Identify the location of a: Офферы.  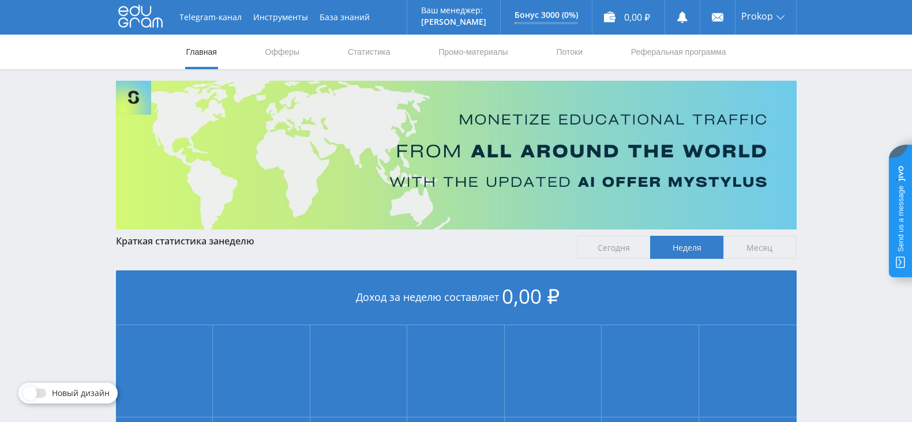
(283, 52).